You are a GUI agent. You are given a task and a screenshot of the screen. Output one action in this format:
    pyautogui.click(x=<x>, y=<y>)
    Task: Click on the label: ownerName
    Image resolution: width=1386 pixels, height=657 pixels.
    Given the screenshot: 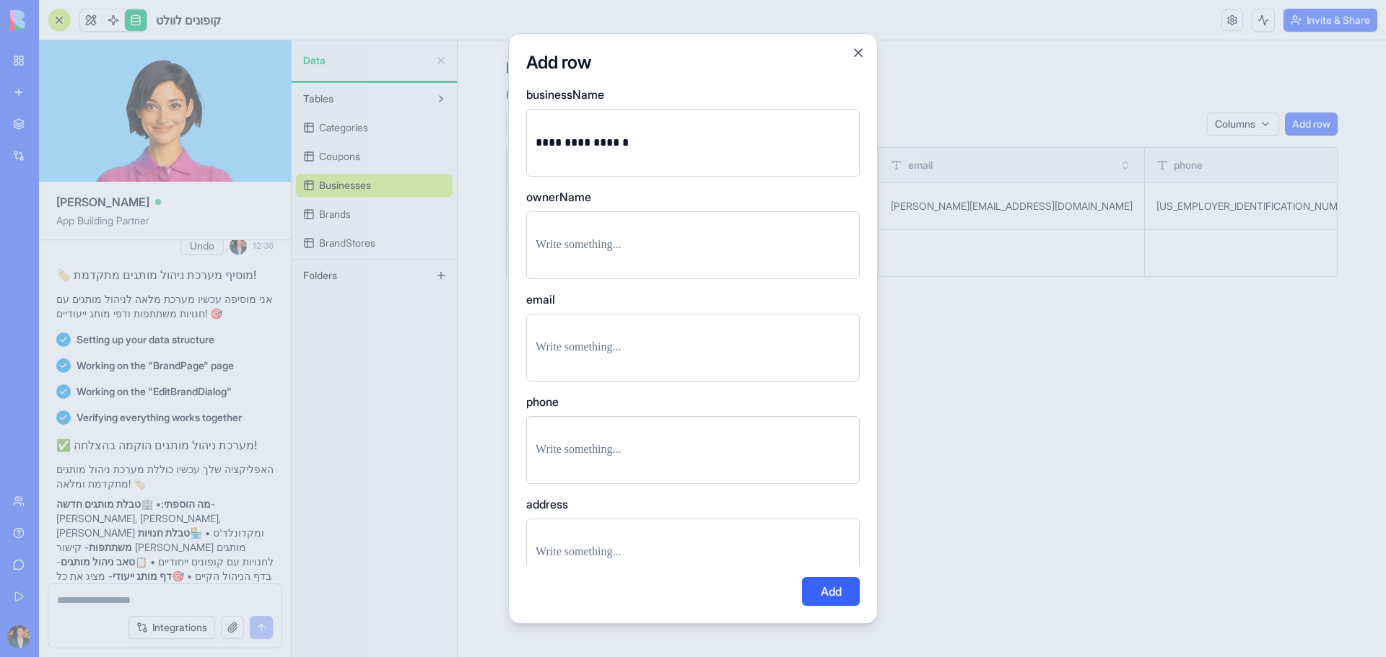 What is the action you would take?
    pyautogui.click(x=693, y=197)
    